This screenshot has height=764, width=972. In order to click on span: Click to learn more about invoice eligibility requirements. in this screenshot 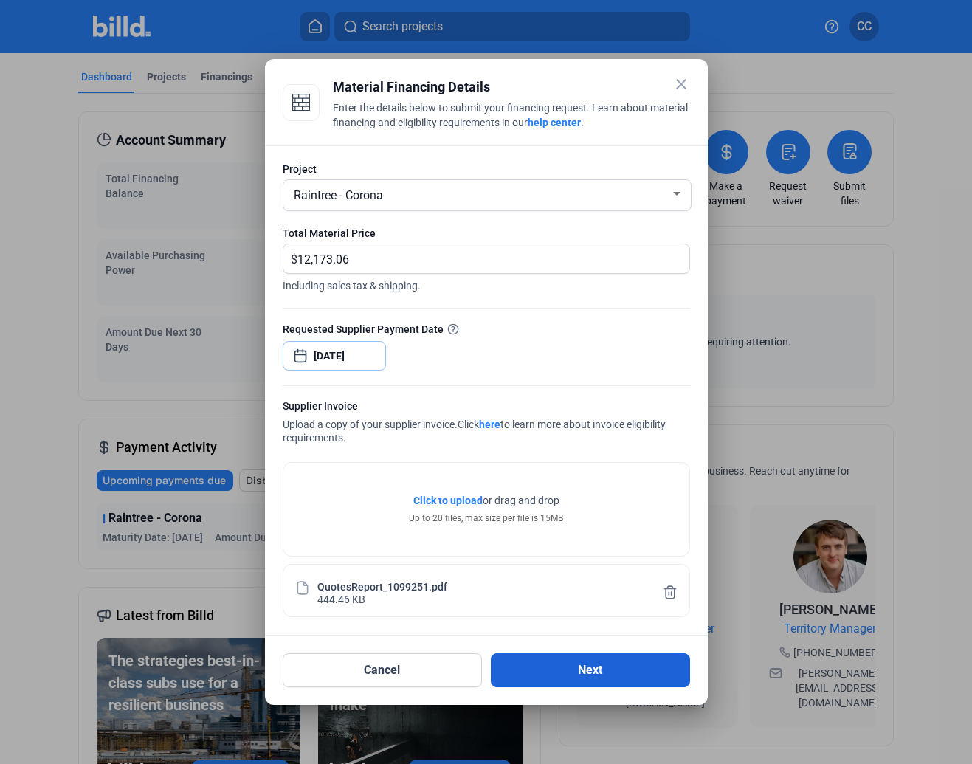, I will do `click(474, 431)`.